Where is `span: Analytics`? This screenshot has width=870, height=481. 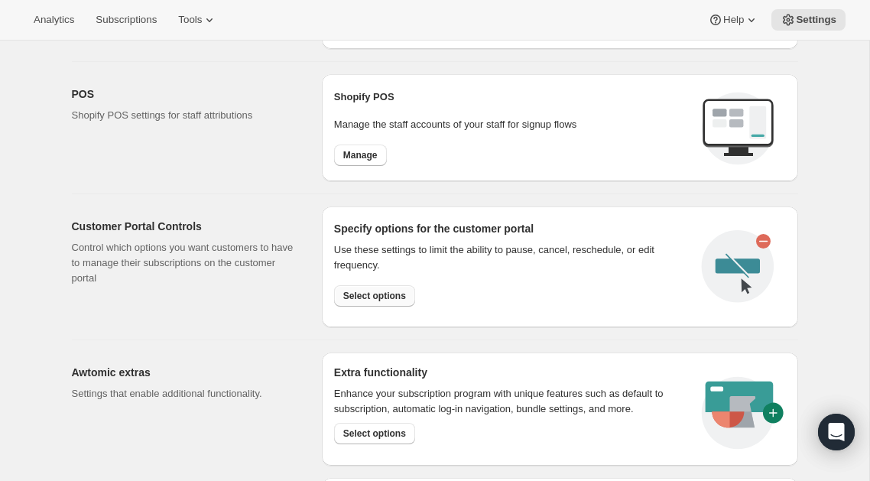 span: Analytics is located at coordinates (54, 20).